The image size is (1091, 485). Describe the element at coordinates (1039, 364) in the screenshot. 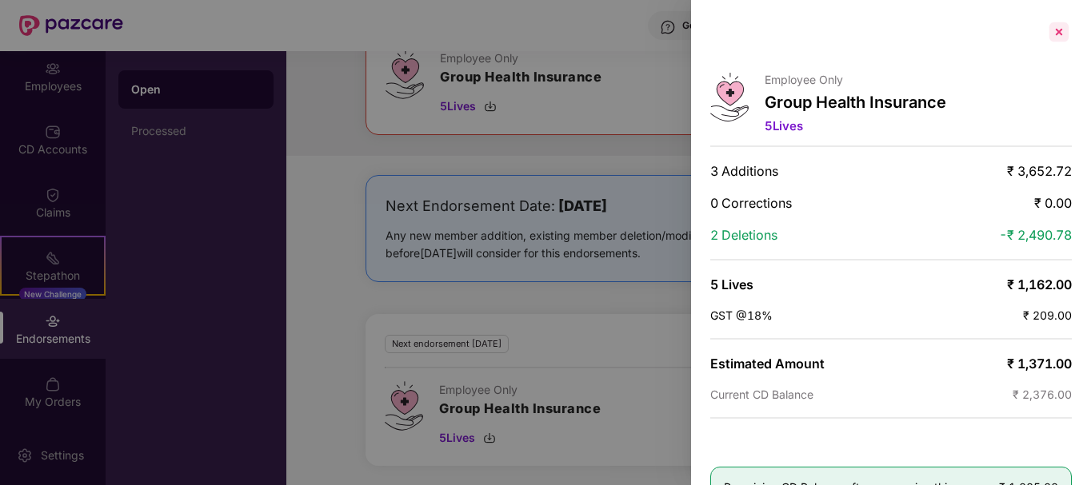

I see `span: ₹ 1,371.00` at that location.